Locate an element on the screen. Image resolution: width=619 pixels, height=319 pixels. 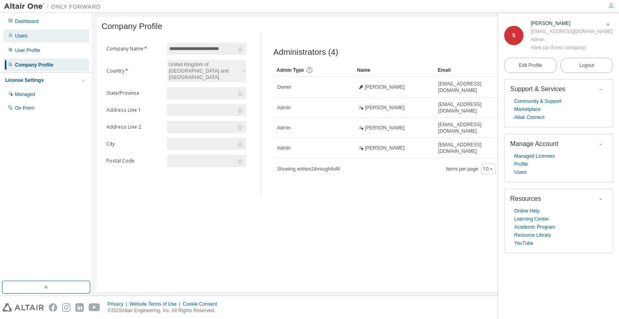
div: Website Terms of Use is located at coordinates (156, 304).